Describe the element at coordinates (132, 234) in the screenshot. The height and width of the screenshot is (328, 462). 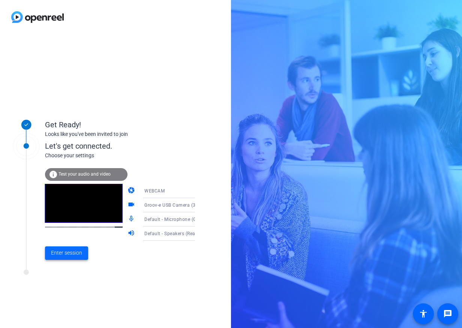
I see `mat-icon: volume_up` at that location.